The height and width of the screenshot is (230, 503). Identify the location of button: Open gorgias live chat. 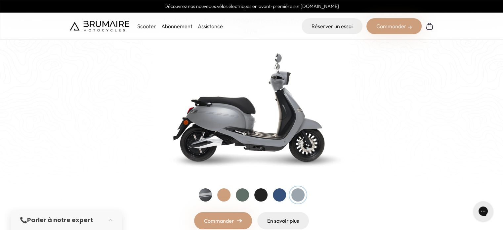
(13, 12).